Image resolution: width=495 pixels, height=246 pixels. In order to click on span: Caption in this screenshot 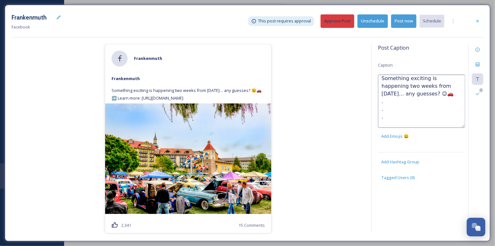, I will do `click(386, 65)`.